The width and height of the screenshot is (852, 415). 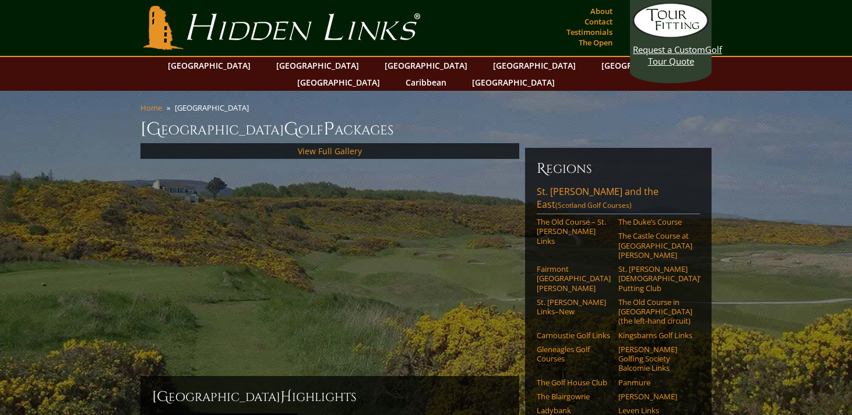 What do you see at coordinates (655, 222) in the screenshot?
I see `a: The Duke’s Course` at bounding box center [655, 222].